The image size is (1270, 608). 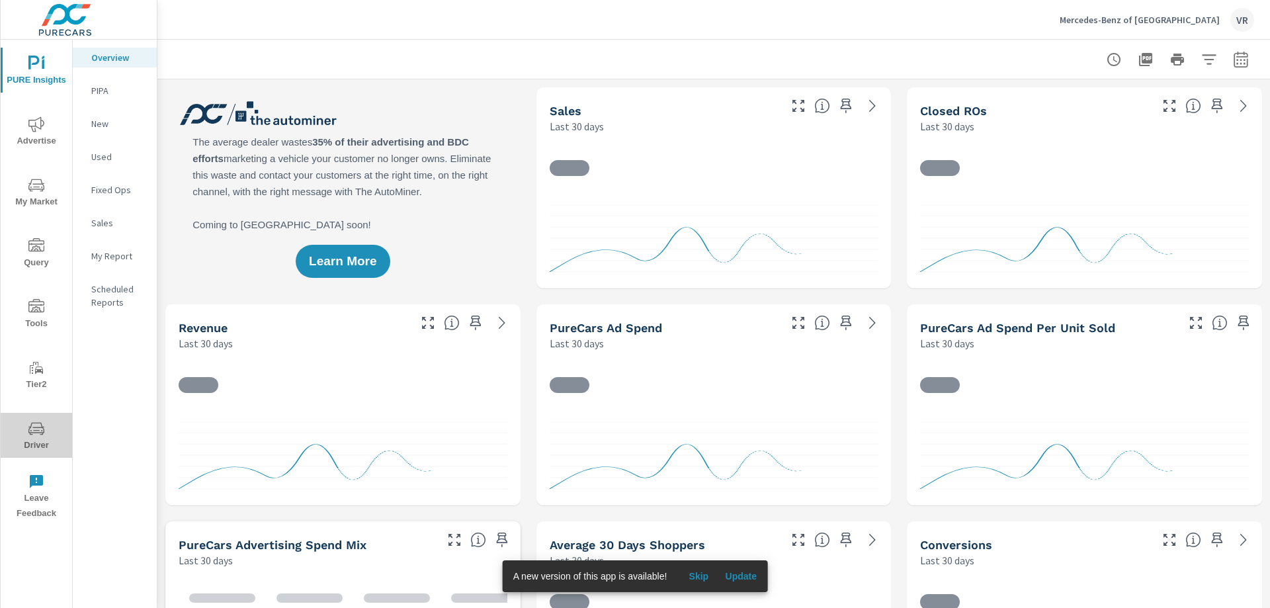 I want to click on div: My Report, so click(x=114, y=256).